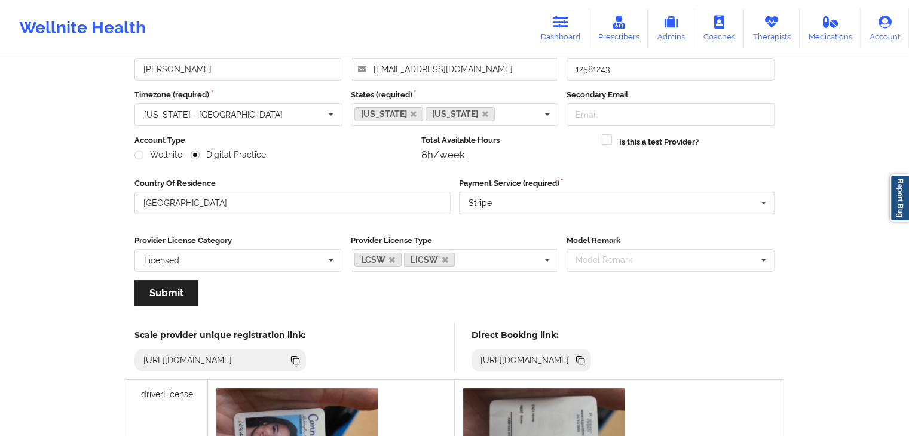 This screenshot has width=909, height=436. Describe the element at coordinates (531, 335) in the screenshot. I see `h5: Direct Booking link:` at that location.